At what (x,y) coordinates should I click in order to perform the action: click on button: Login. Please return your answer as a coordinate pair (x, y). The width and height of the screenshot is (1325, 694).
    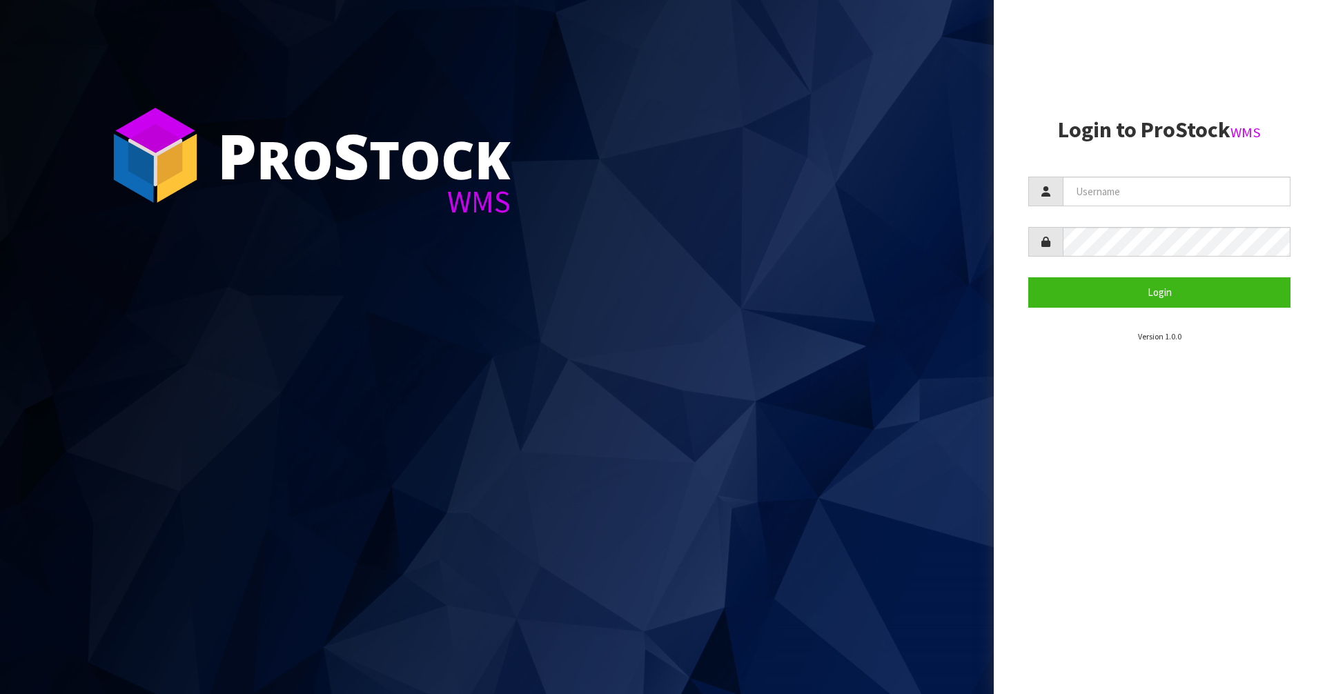
    Looking at the image, I should click on (1160, 292).